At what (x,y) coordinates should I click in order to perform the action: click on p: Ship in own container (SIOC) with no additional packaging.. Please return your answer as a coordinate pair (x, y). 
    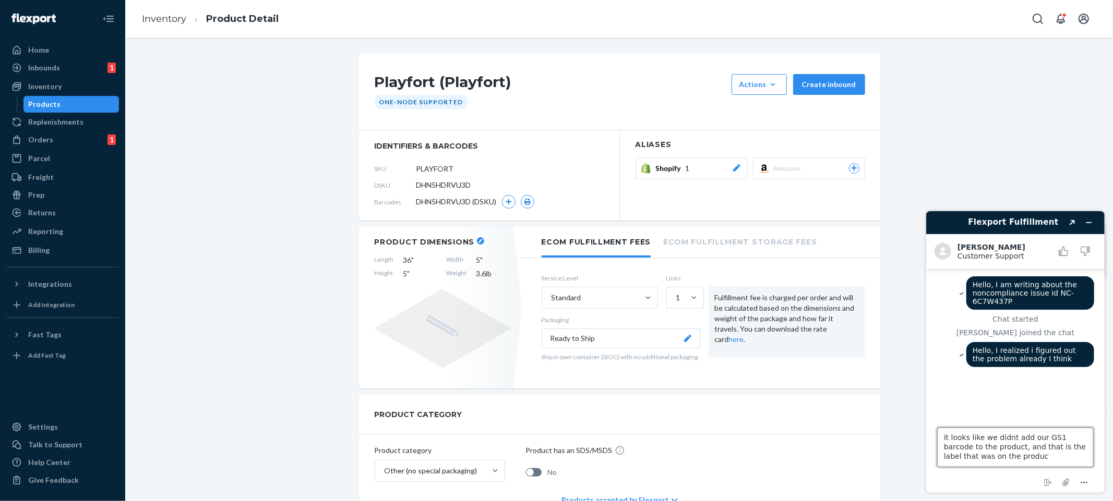
    Looking at the image, I should click on (621, 357).